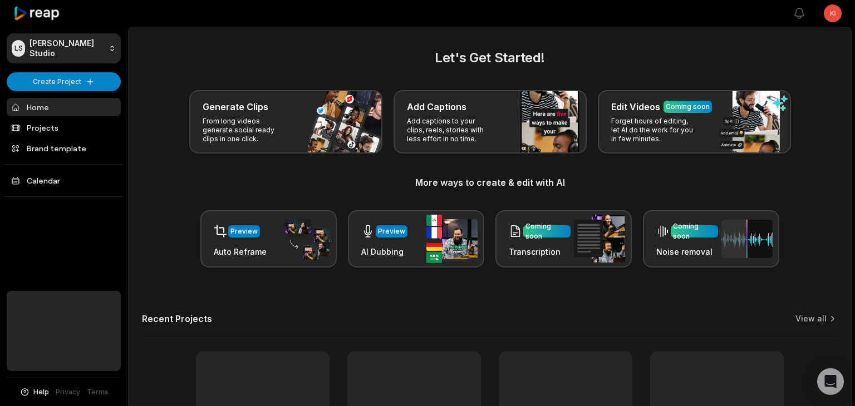 Image resolution: width=855 pixels, height=406 pixels. What do you see at coordinates (68, 392) in the screenshot?
I see `a: Privacy` at bounding box center [68, 392].